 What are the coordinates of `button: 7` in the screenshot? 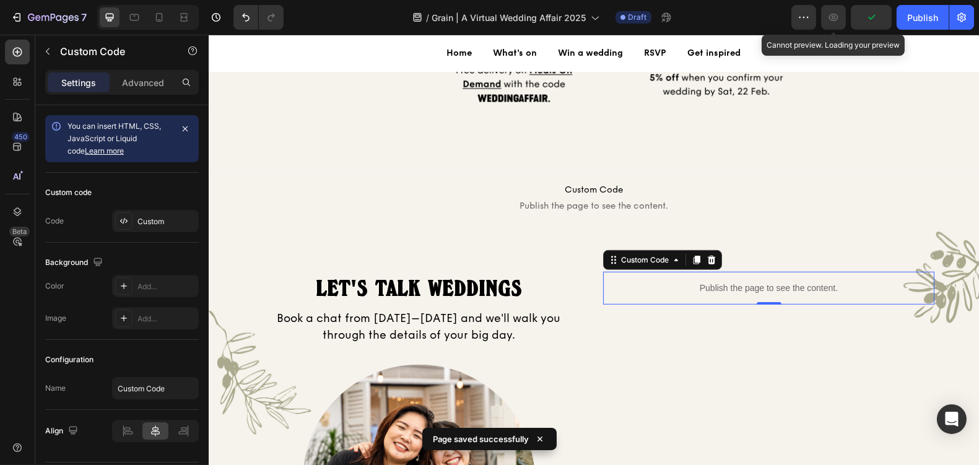 It's located at (48, 17).